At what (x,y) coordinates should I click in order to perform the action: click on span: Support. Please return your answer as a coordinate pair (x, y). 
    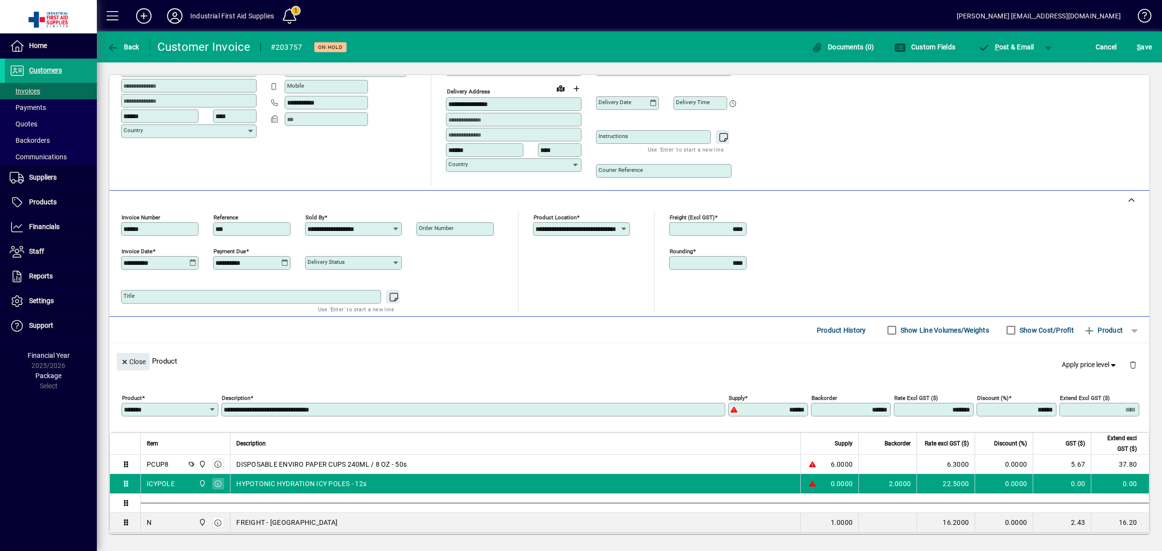
    Looking at the image, I should click on (41, 325).